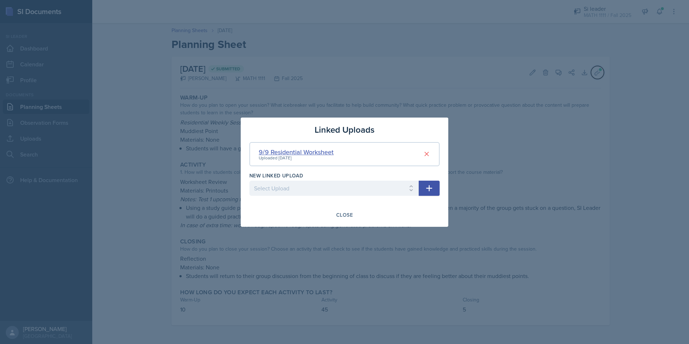 This screenshot has height=344, width=689. What do you see at coordinates (276, 176) in the screenshot?
I see `label: New Linked Upload` at bounding box center [276, 176].